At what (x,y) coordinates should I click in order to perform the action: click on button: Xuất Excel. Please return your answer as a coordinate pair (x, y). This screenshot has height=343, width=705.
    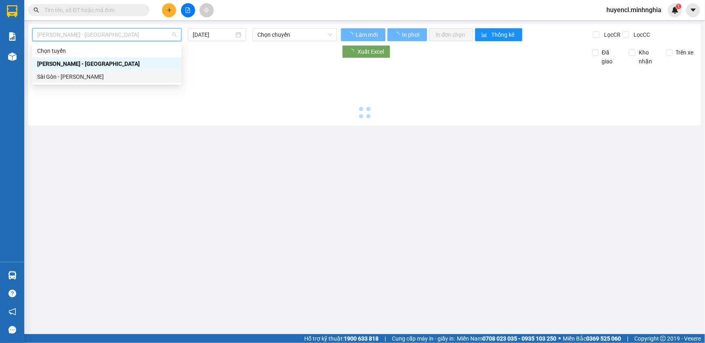
    Looking at the image, I should click on (366, 52).